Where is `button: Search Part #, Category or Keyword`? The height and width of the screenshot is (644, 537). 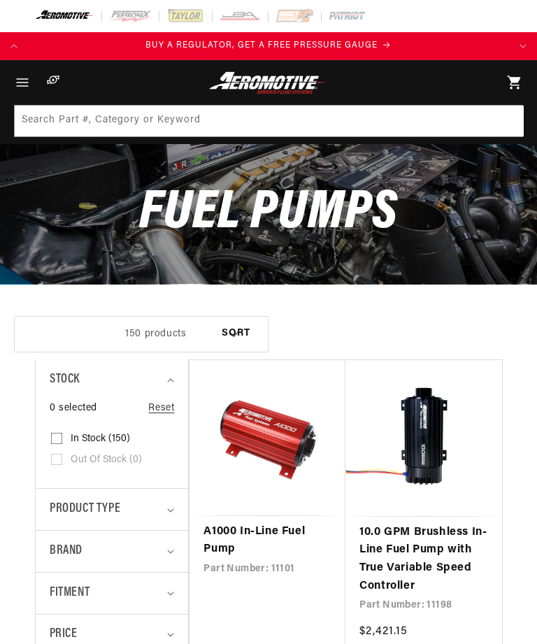
button: Search Part #, Category or Keyword is located at coordinates (507, 121).